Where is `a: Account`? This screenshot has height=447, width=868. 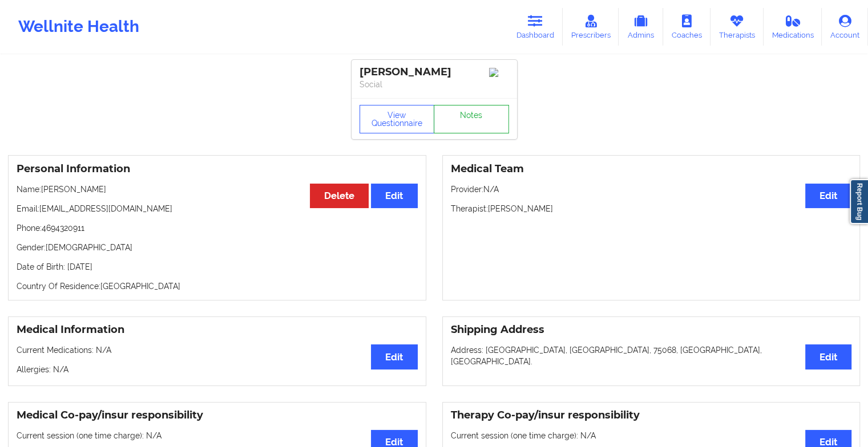
a: Account is located at coordinates (844, 27).